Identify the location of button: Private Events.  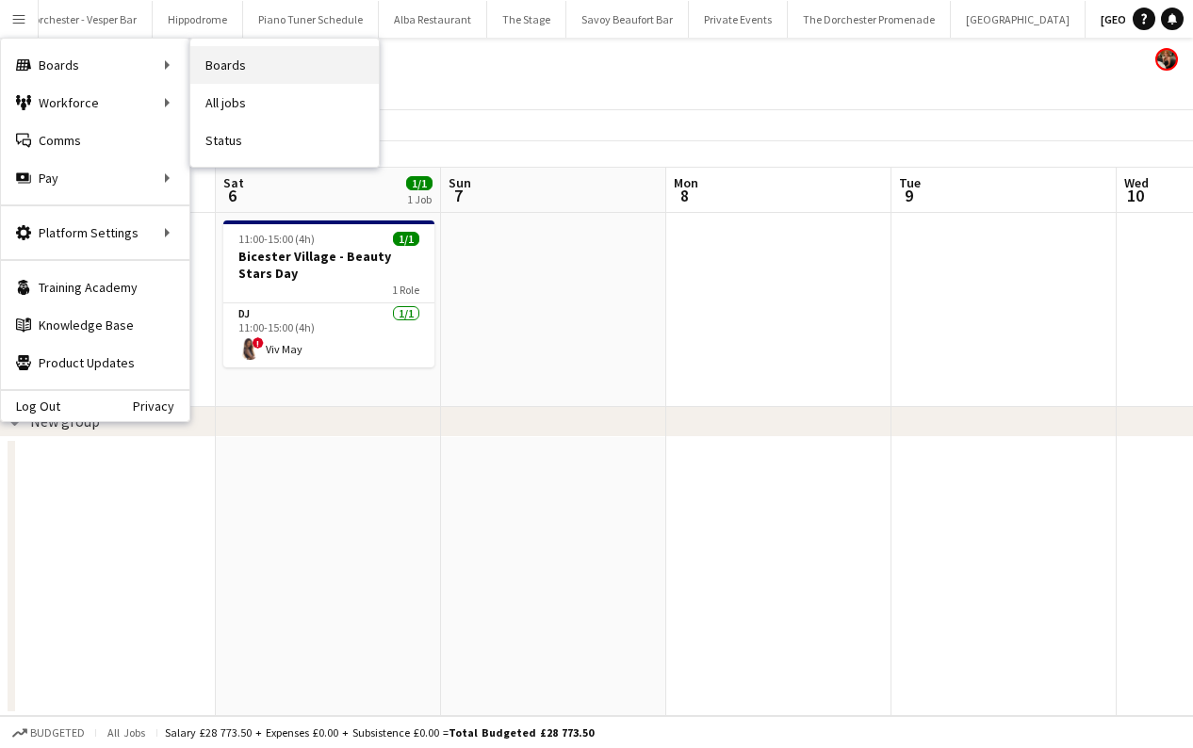
(738, 19).